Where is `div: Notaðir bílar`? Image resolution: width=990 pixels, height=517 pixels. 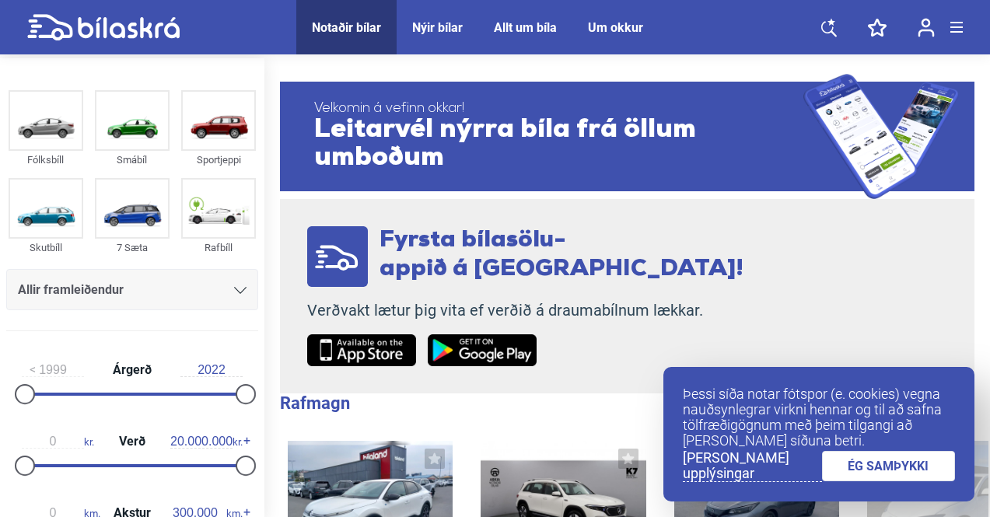 div: Notaðir bílar is located at coordinates (346, 27).